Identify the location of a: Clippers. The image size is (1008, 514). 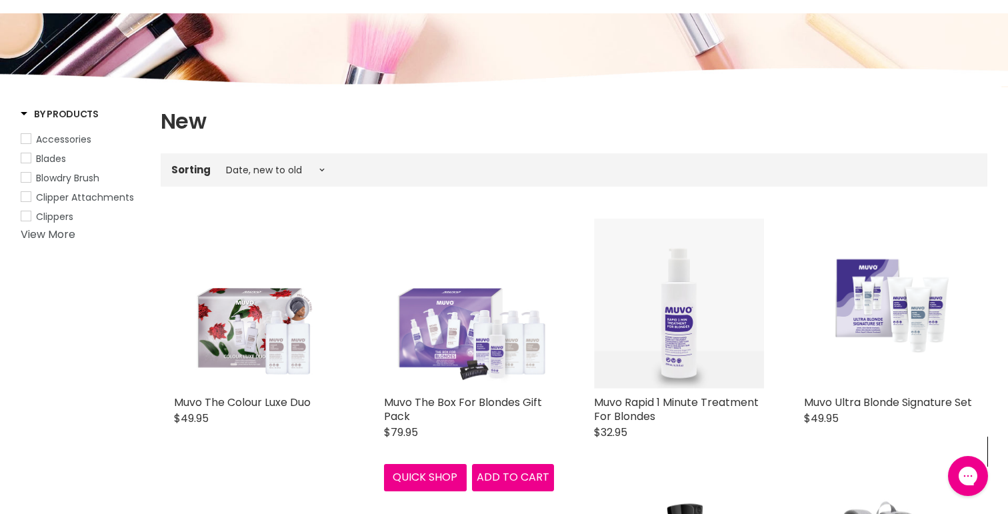
(82, 217).